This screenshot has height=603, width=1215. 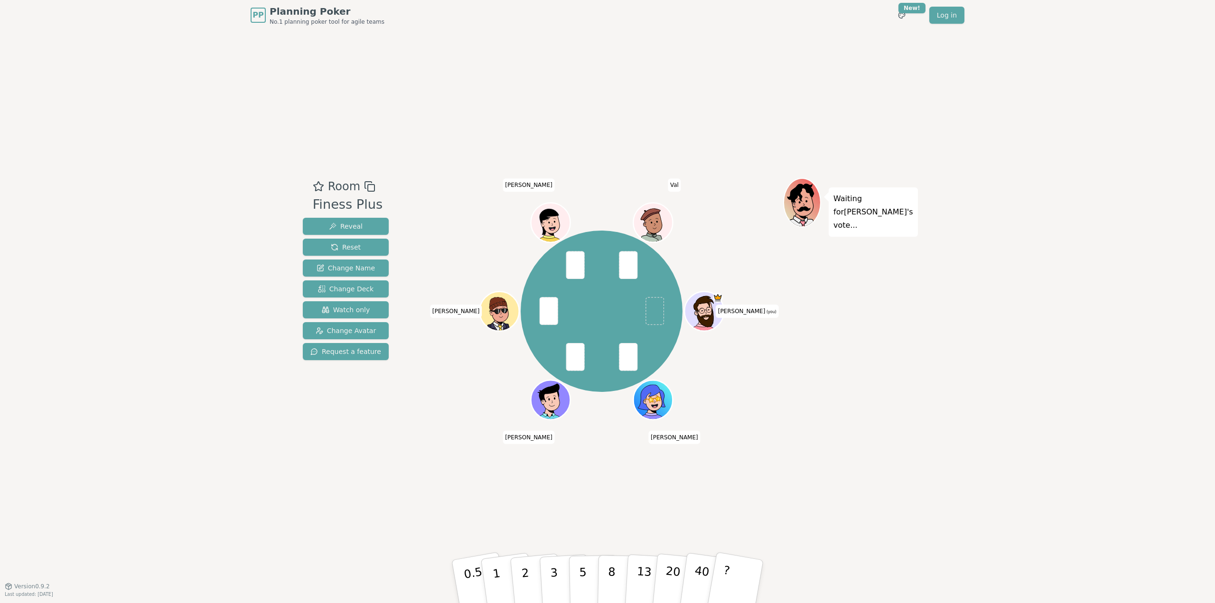 I want to click on span: Change Name, so click(x=345, y=268).